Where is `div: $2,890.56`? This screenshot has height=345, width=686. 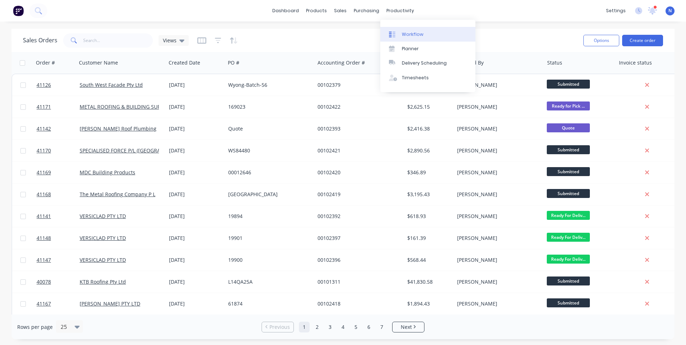 div: $2,890.56 is located at coordinates (428, 151).